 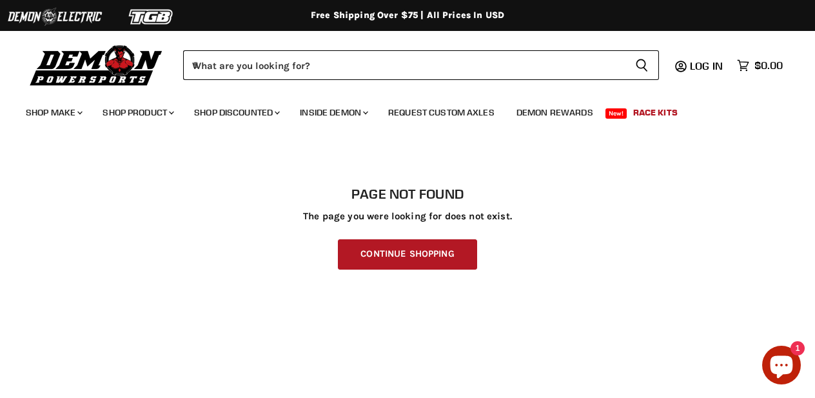 What do you see at coordinates (769, 65) in the screenshot?
I see `span: $0.00` at bounding box center [769, 65].